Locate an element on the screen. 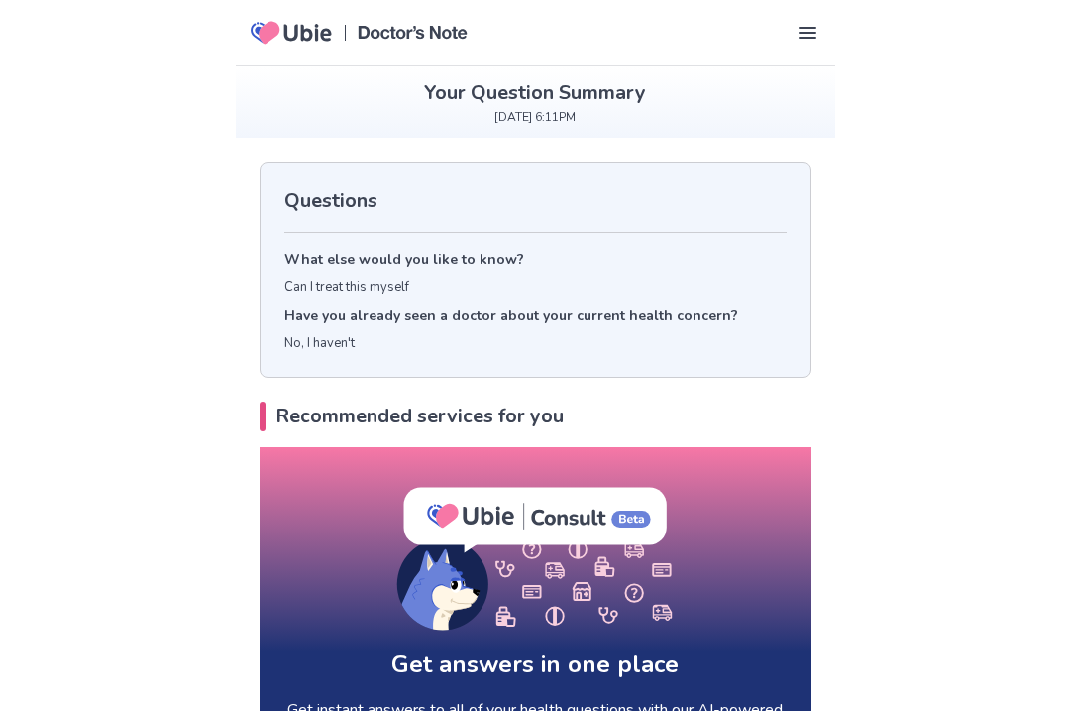 Image resolution: width=1070 pixels, height=711 pixels. p: What else would you like to know? is located at coordinates (535, 259).